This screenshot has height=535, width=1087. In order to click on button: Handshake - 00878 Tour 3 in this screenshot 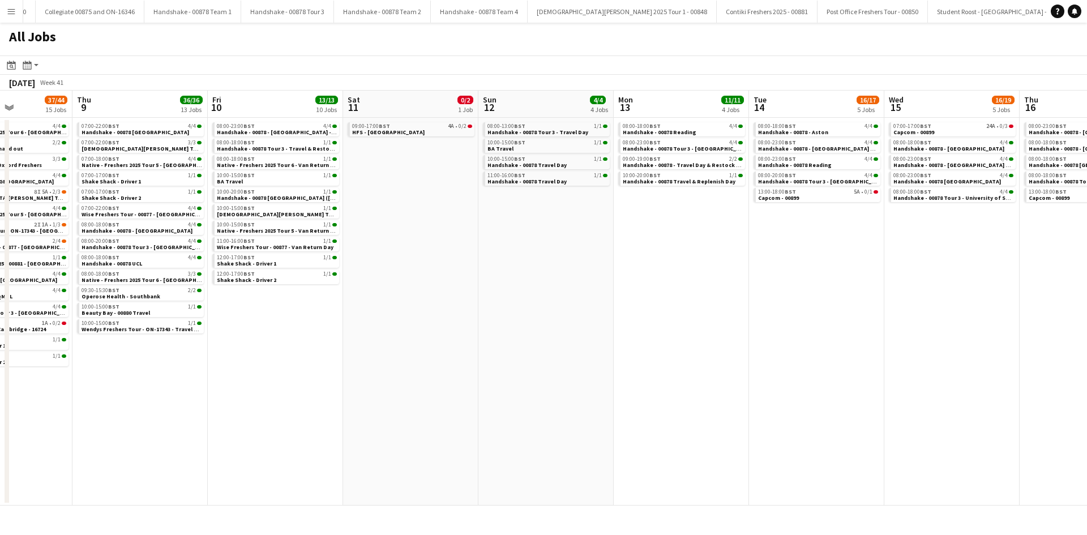, I will do `click(288, 11)`.